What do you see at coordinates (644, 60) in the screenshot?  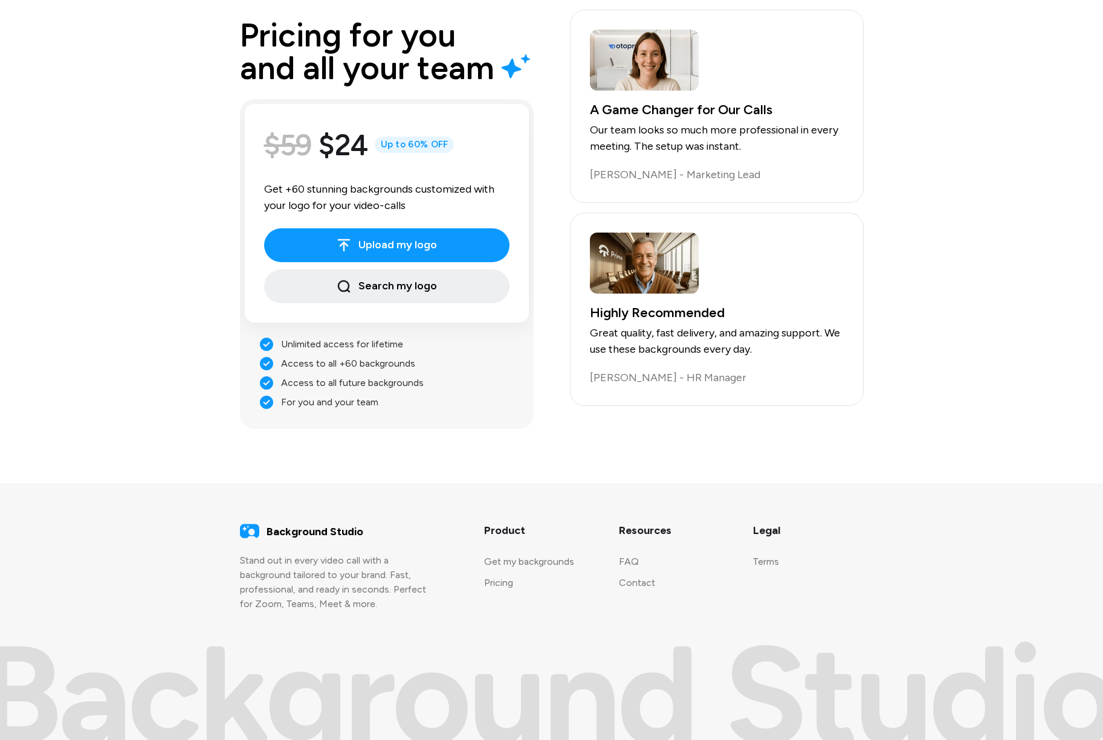 I see `img: A Game Changer for Our Calls` at bounding box center [644, 60].